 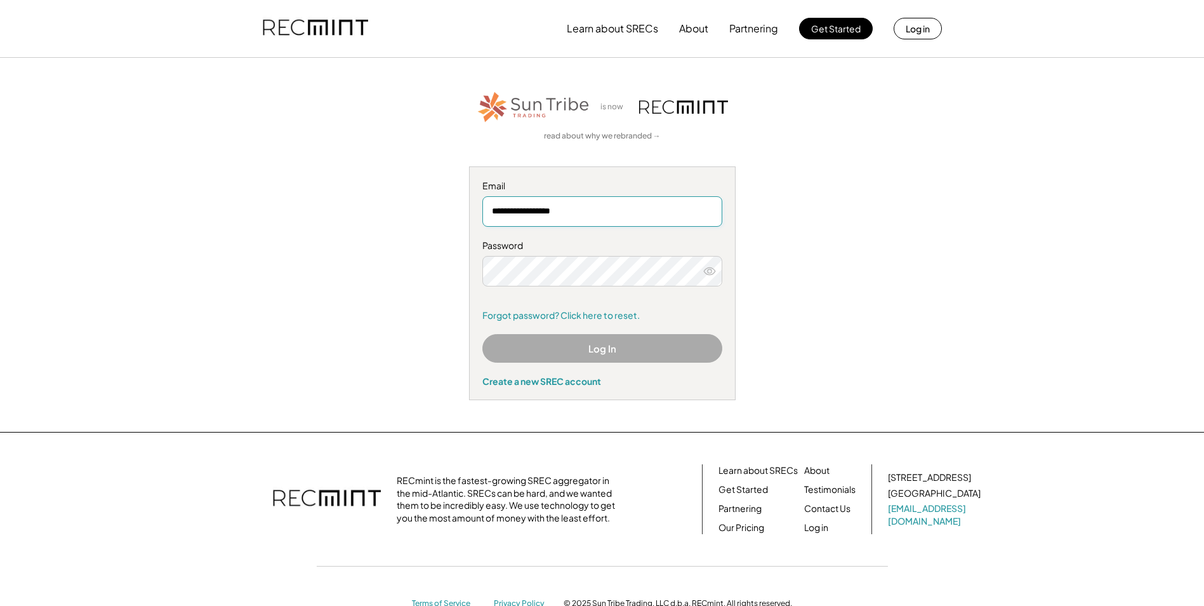 What do you see at coordinates (827, 508) in the screenshot?
I see `a: Contact Us` at bounding box center [827, 508].